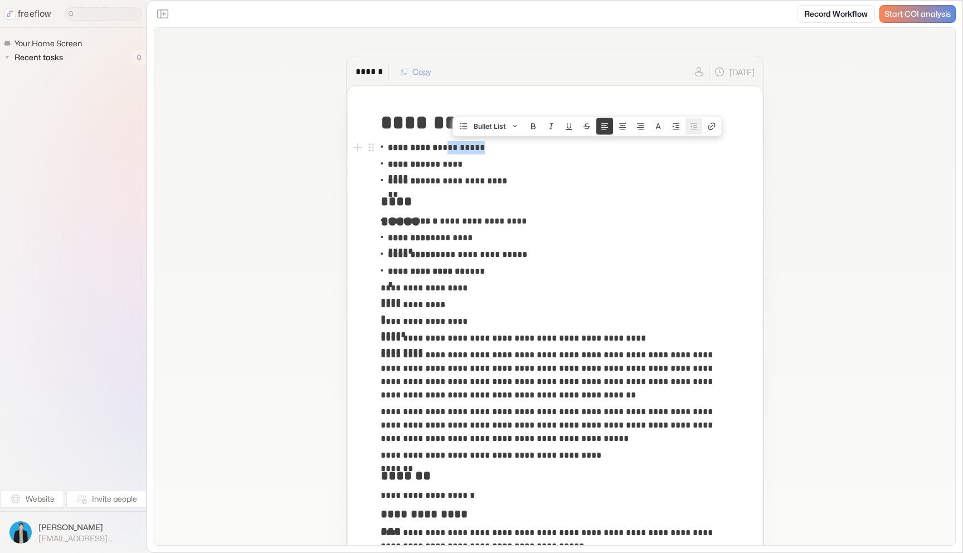 The width and height of the screenshot is (963, 553). I want to click on span: Recent tasks, so click(39, 57).